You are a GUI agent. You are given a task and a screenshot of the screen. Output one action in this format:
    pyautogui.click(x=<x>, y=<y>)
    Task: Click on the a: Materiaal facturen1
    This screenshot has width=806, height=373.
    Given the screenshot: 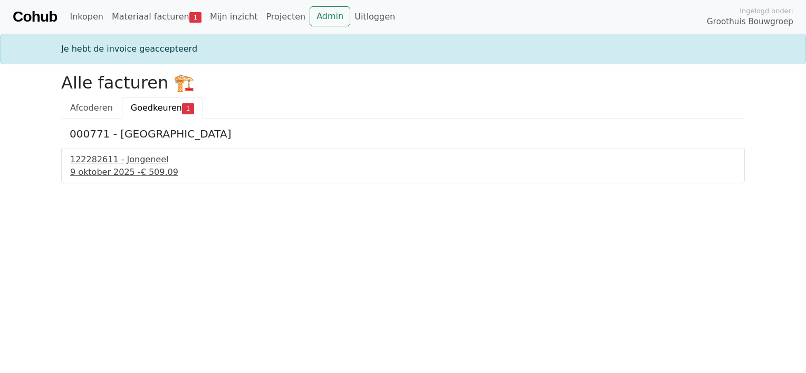 What is the action you would take?
    pyautogui.click(x=157, y=17)
    